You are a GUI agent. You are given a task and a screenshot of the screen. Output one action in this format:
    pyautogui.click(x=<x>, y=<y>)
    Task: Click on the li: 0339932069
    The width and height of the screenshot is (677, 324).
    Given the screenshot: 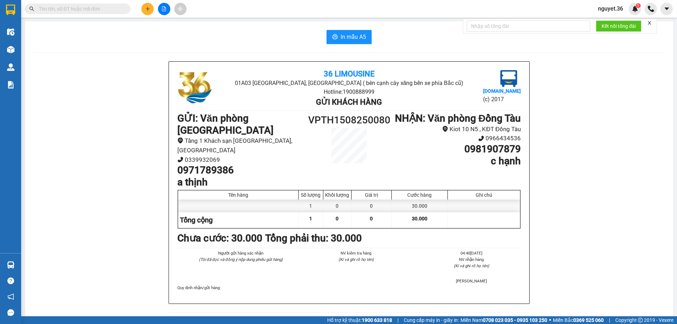 What is the action you would take?
    pyautogui.click(x=242, y=160)
    